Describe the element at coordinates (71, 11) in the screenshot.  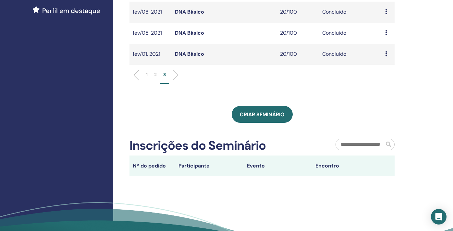
I see `span: Perfil em destaque` at that location.